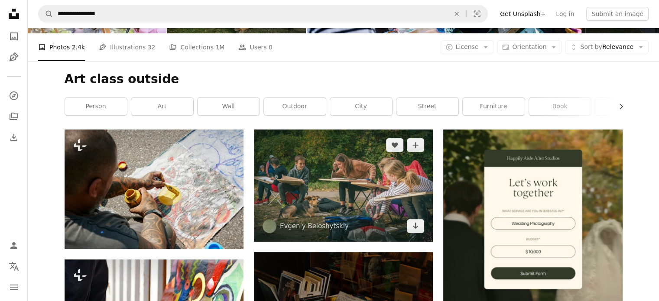  I want to click on button: Add to Collection, so click(415, 145).